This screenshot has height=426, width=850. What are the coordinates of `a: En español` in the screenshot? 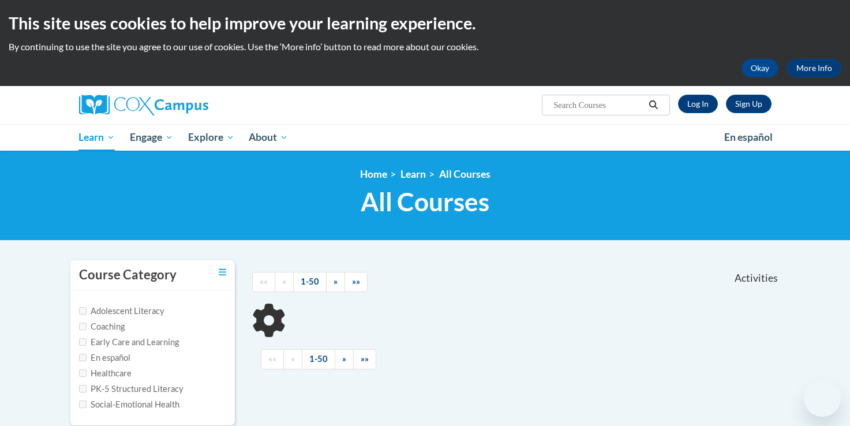 It's located at (749, 137).